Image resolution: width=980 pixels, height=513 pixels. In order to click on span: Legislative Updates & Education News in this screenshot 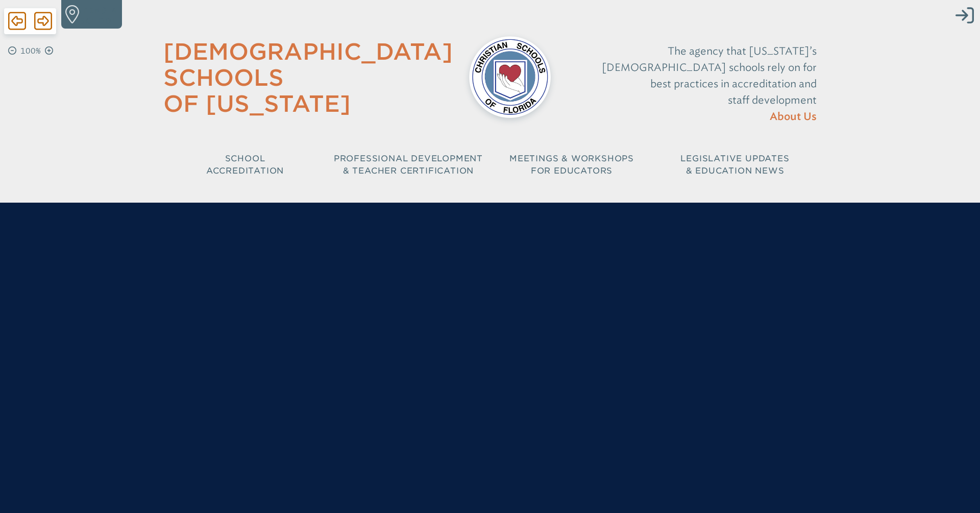, I will do `click(734, 164)`.